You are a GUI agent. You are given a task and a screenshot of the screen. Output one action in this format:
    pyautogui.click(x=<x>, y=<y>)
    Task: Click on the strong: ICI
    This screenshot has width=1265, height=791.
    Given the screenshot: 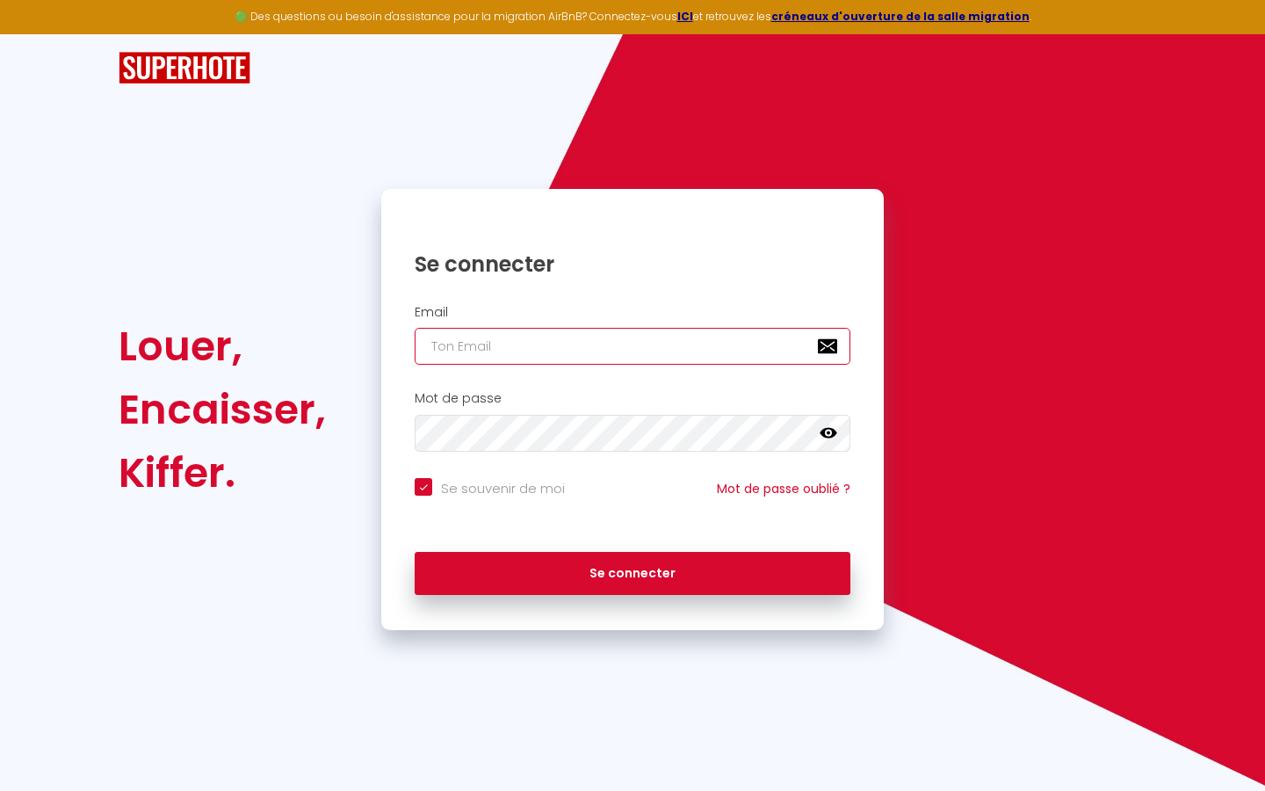 What is the action you would take?
    pyautogui.click(x=685, y=16)
    